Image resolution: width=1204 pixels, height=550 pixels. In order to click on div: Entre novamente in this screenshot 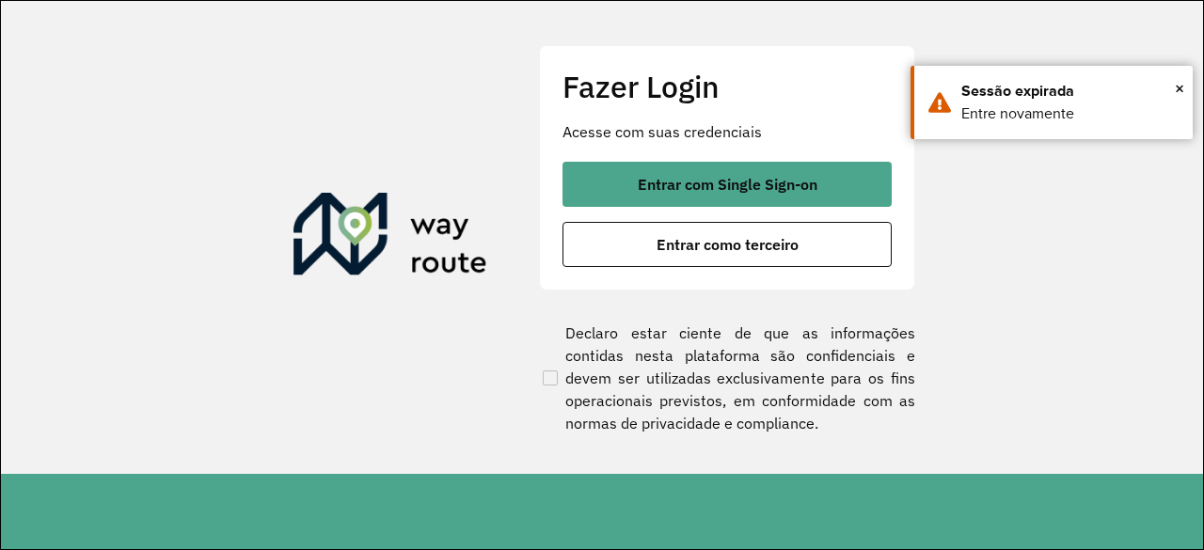, I will do `click(1069, 114)`.